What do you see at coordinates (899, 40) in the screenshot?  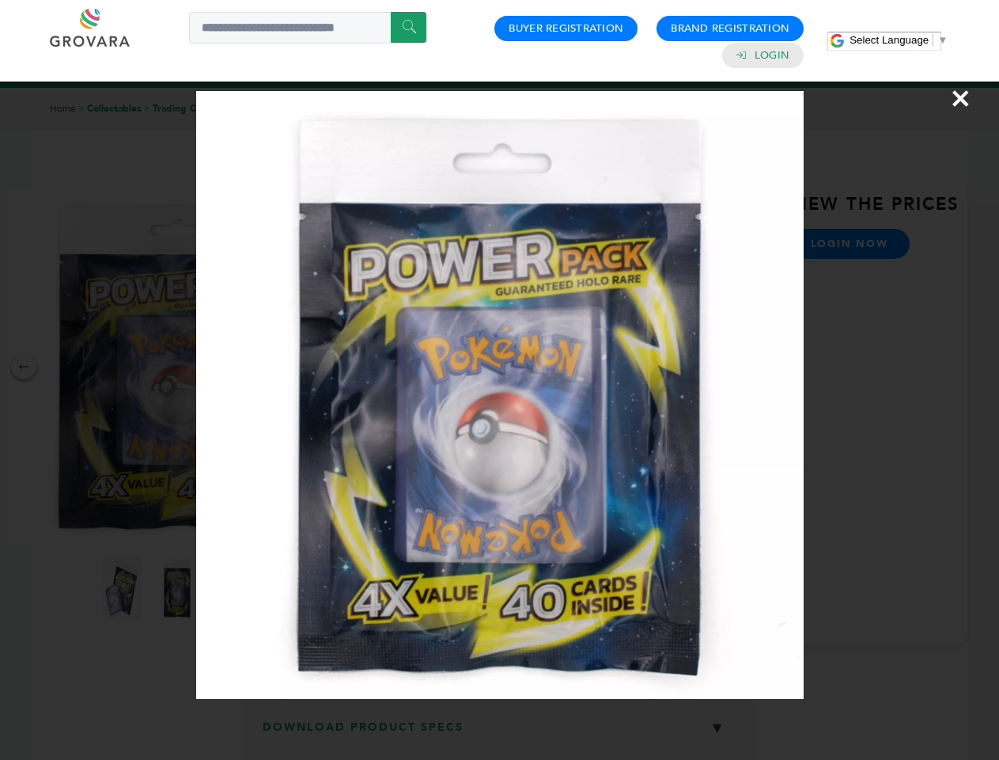 I see `a: Select Language​` at bounding box center [899, 40].